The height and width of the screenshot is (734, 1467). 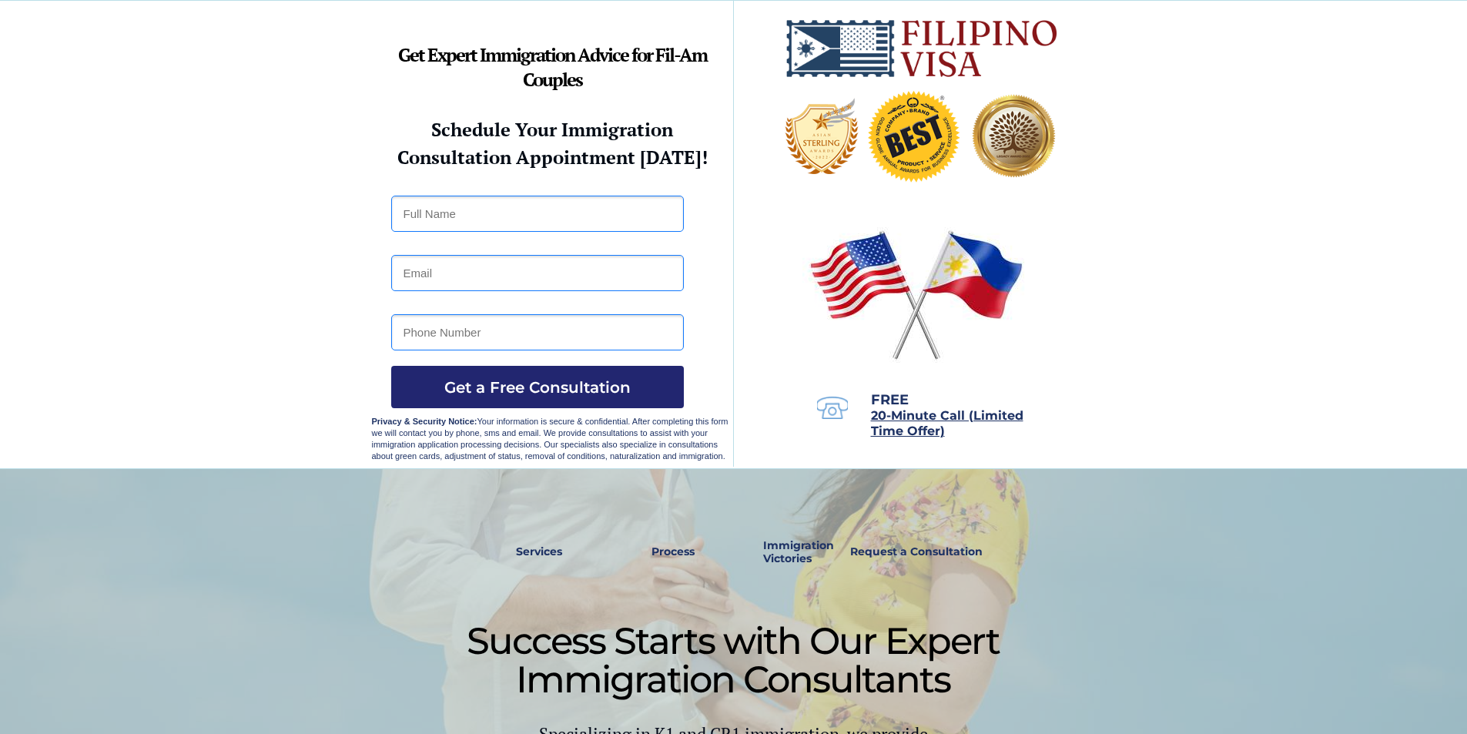 I want to click on span: 20-Minute Call (Limited Time Offer), so click(x=947, y=423).